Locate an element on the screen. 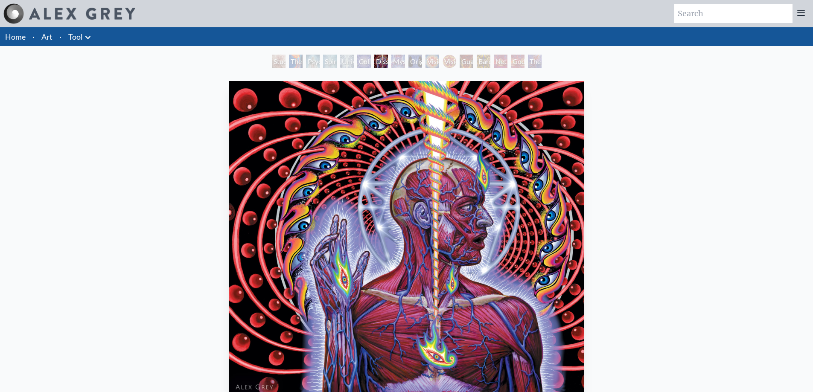  div: Study for the Great Turn is located at coordinates (279, 61).